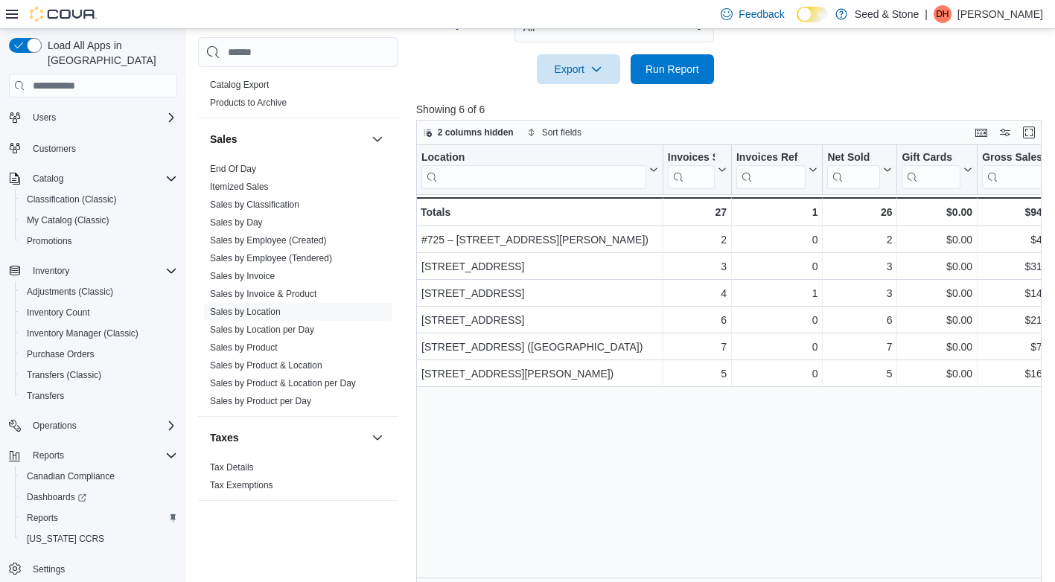  What do you see at coordinates (232, 468) in the screenshot?
I see `a: Tax Details` at bounding box center [232, 468].